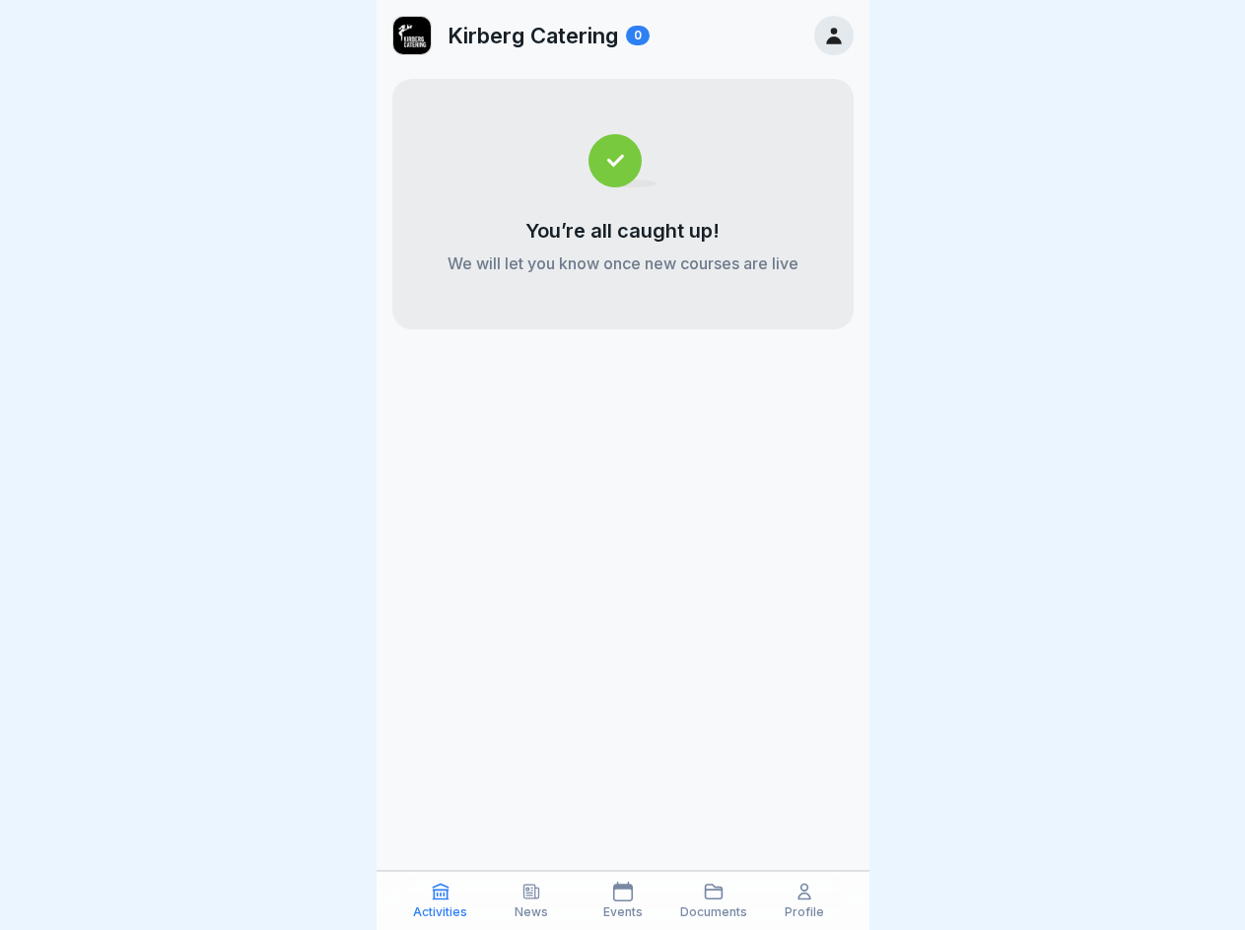 Image resolution: width=1245 pixels, height=930 pixels. Describe the element at coordinates (714, 912) in the screenshot. I see `p: Documents` at that location.